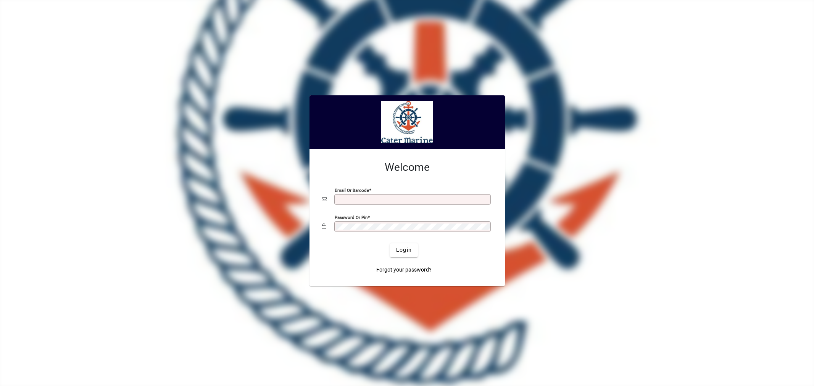  Describe the element at coordinates (351, 217) in the screenshot. I see `mat-label: Password or Pin` at that location.